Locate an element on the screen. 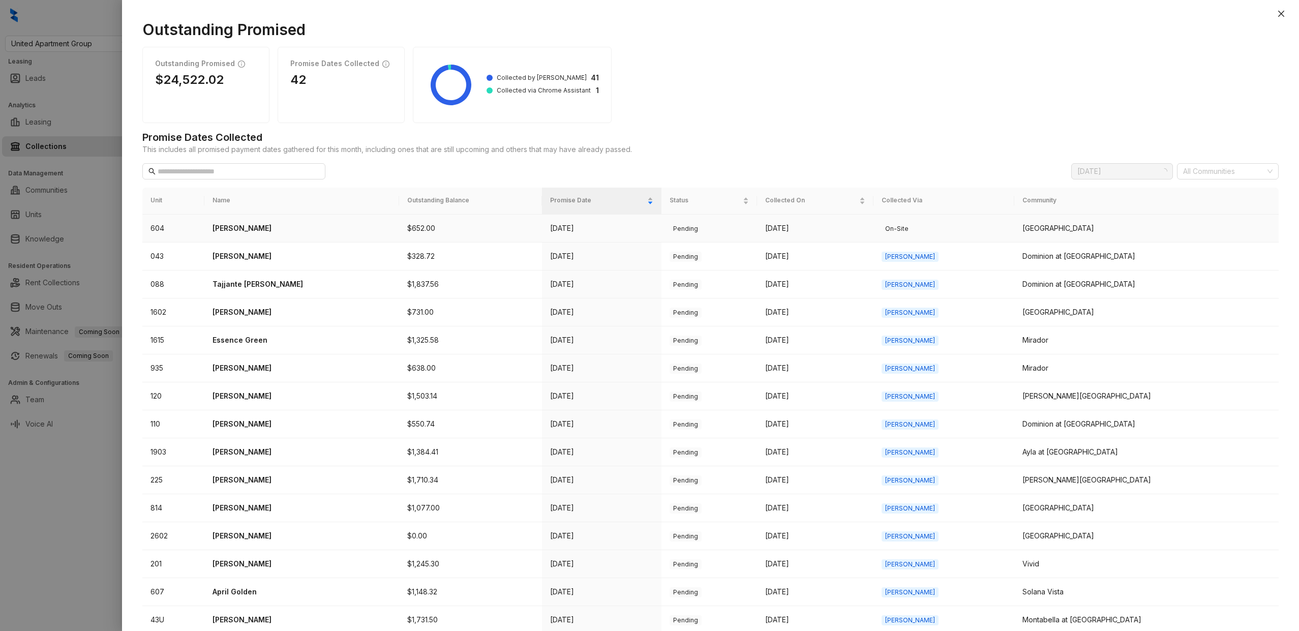 Image resolution: width=1299 pixels, height=631 pixels. td: $1,245.30 is located at coordinates (470, 564).